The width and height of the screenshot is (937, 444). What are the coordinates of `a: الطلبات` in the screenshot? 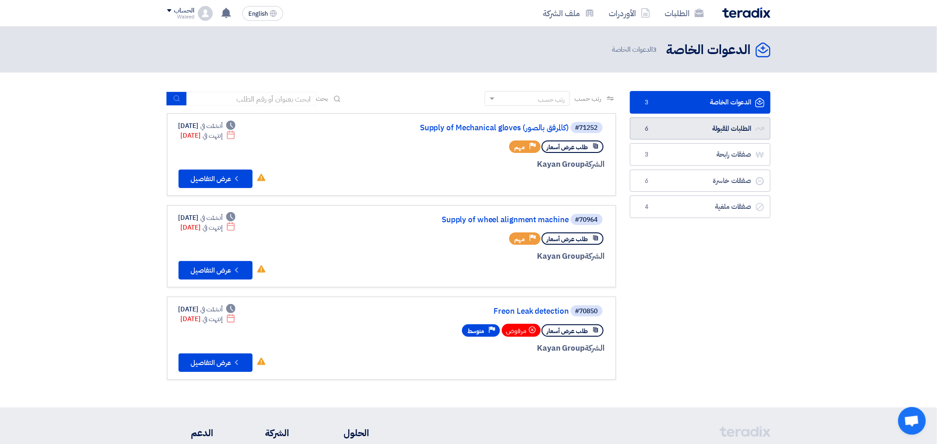 It's located at (684, 13).